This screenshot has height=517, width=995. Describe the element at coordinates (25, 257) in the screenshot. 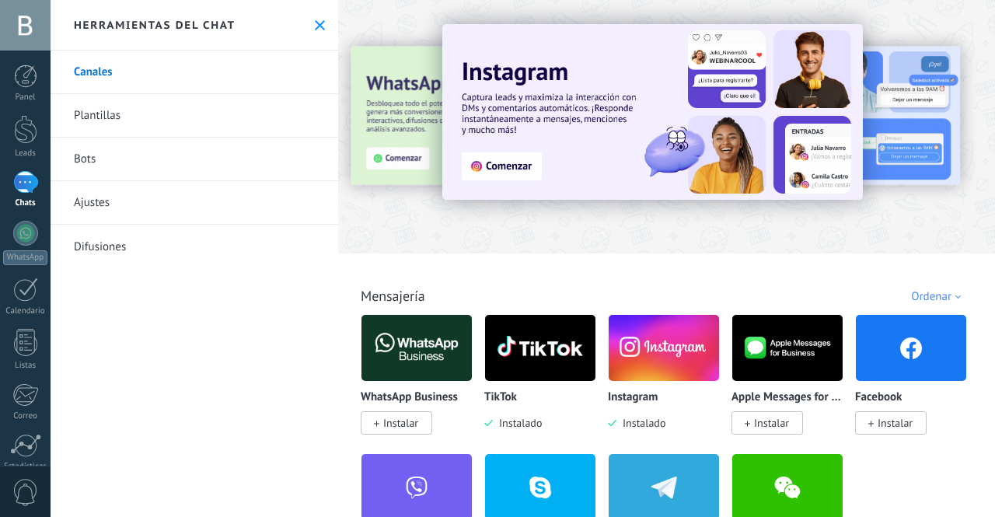

I see `div: WhatsApp` at that location.